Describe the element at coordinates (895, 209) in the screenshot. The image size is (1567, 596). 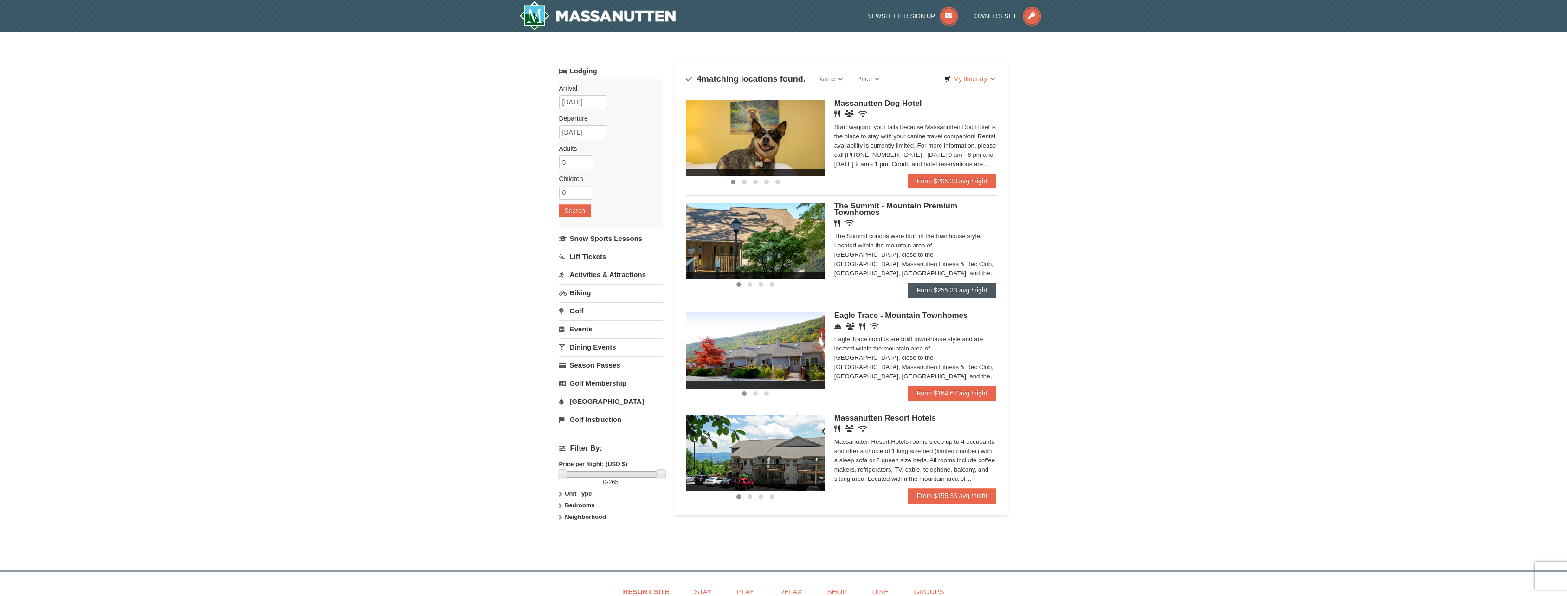
I see `span: The Summit - Mountain Premium Townhomes` at that location.